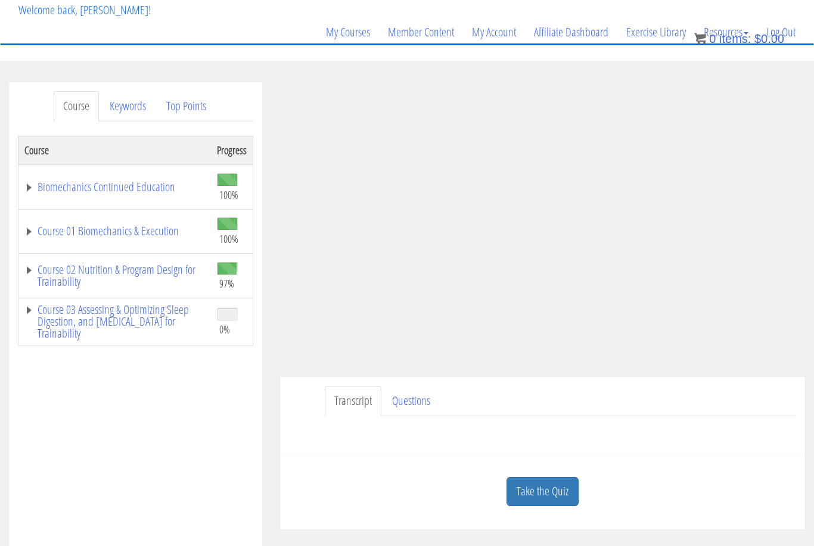 The width and height of the screenshot is (814, 546). What do you see at coordinates (114, 187) in the screenshot?
I see `a: Biomechanics Continued Education` at bounding box center [114, 187].